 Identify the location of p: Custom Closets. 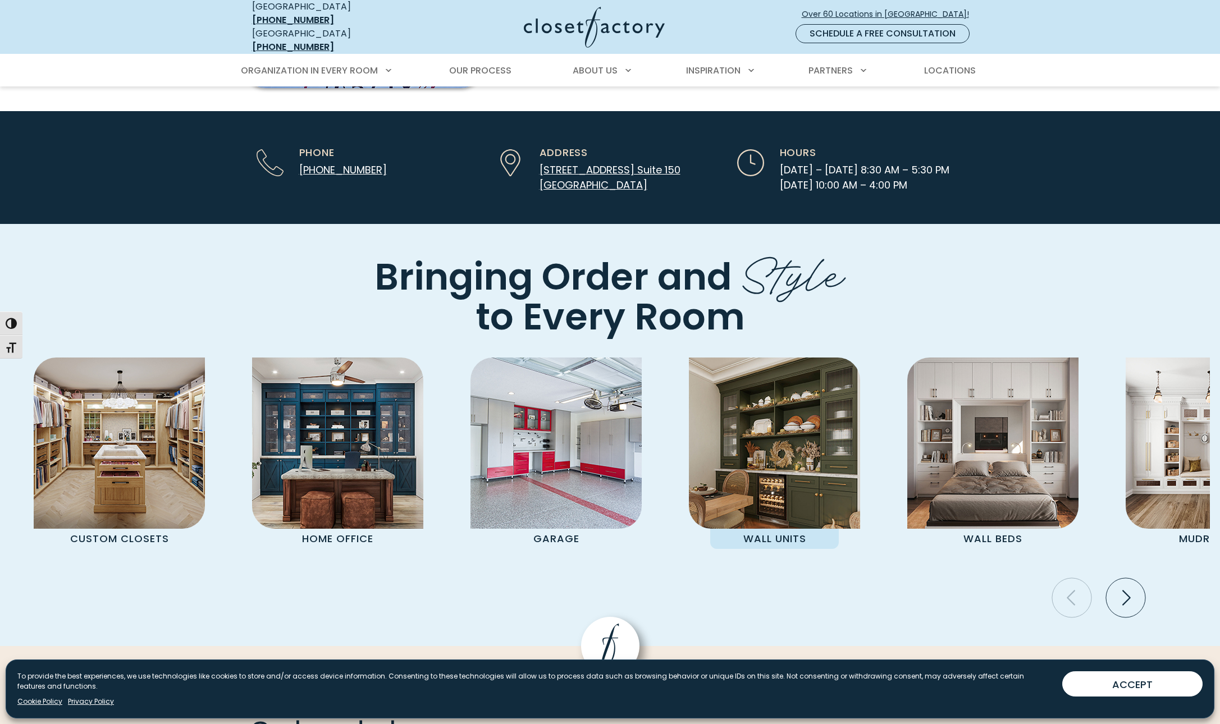
(119, 539).